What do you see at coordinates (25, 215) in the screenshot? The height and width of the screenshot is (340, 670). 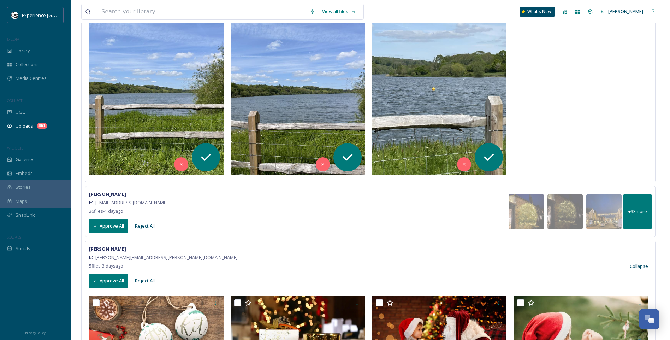 I see `span: SnapLink` at bounding box center [25, 215].